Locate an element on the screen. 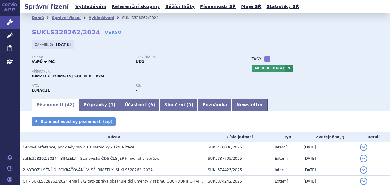  span: OT - SUKLS328262/2024 email 2/2 tato zpráva obsahuje dokumenty v režimu OBCHODNÍHO TAJEMSTVÍ is located at coordinates (118, 181).